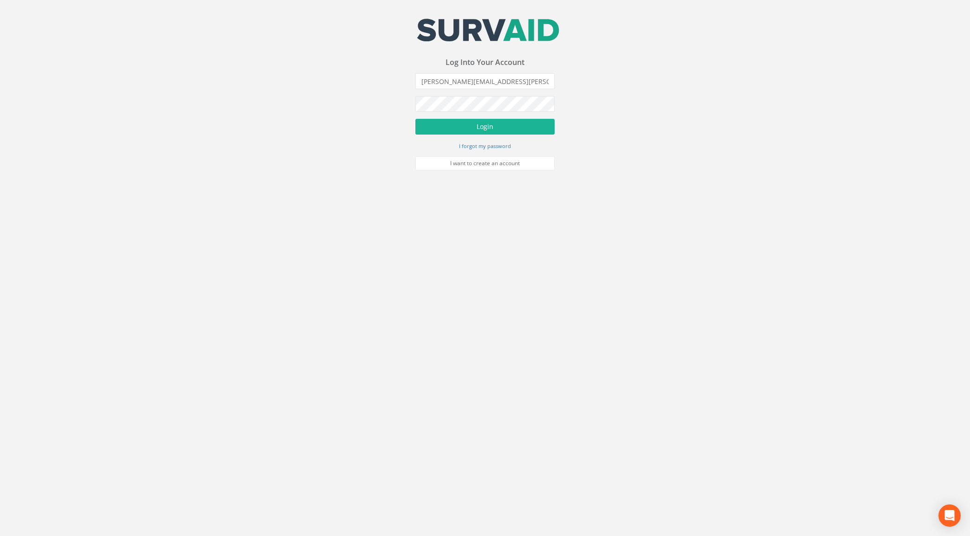 The height and width of the screenshot is (536, 970). What do you see at coordinates (485, 81) in the screenshot?
I see `input: Email` at bounding box center [485, 81].